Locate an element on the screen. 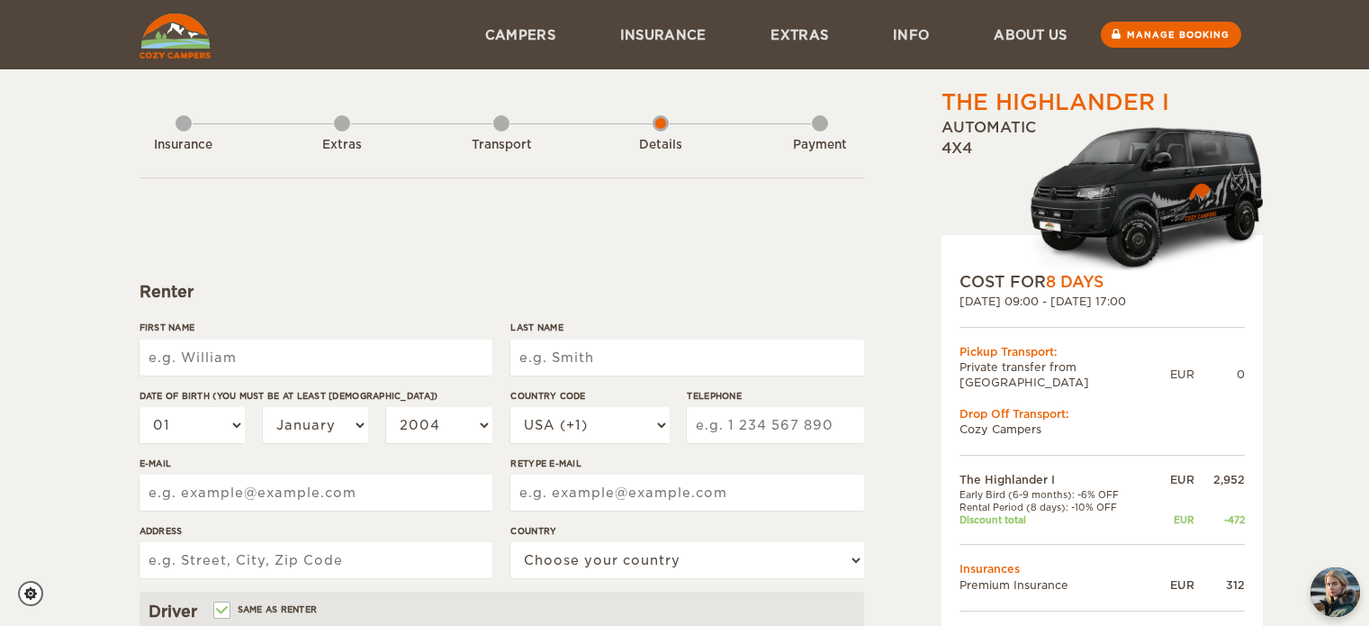 The width and height of the screenshot is (1369, 626). label: Country Code is located at coordinates (590, 395).